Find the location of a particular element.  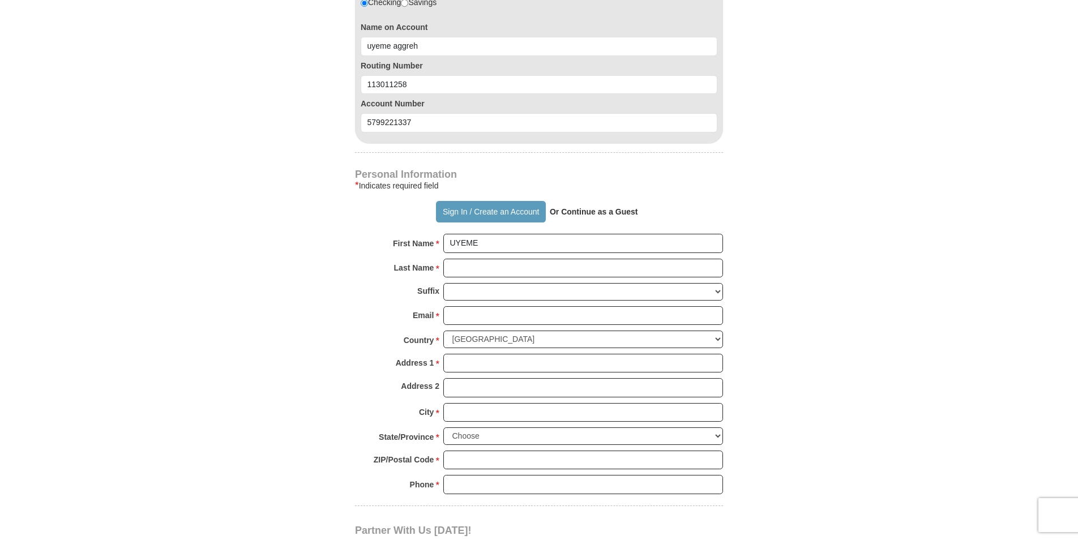

strong: Suffix is located at coordinates (428, 291).